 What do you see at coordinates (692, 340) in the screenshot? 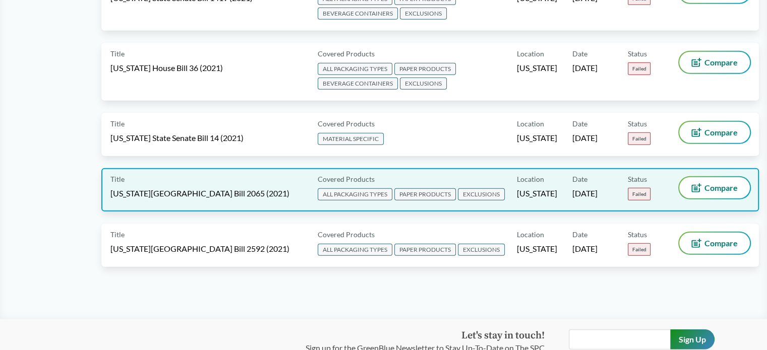
I see `input: Sign Up` at bounding box center [692, 340].